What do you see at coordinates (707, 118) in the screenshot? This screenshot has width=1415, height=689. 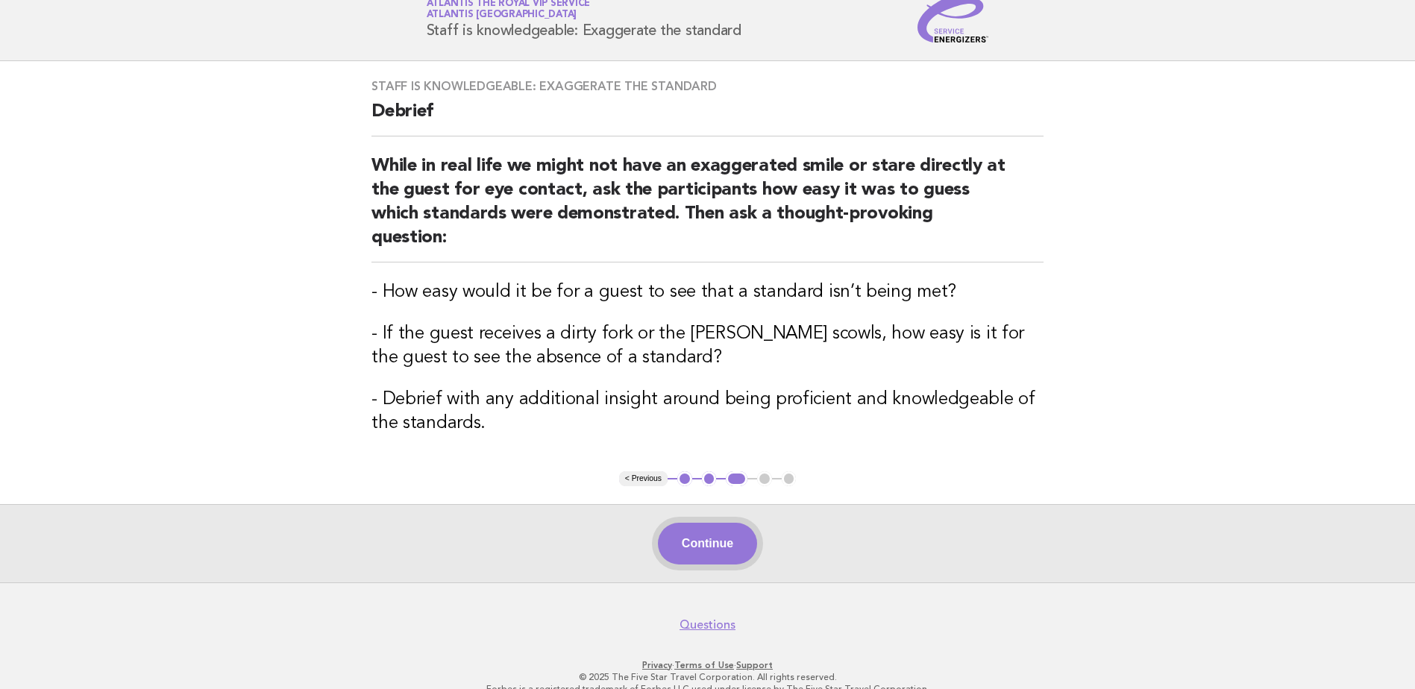 I see `h2: Debrief` at bounding box center [707, 118].